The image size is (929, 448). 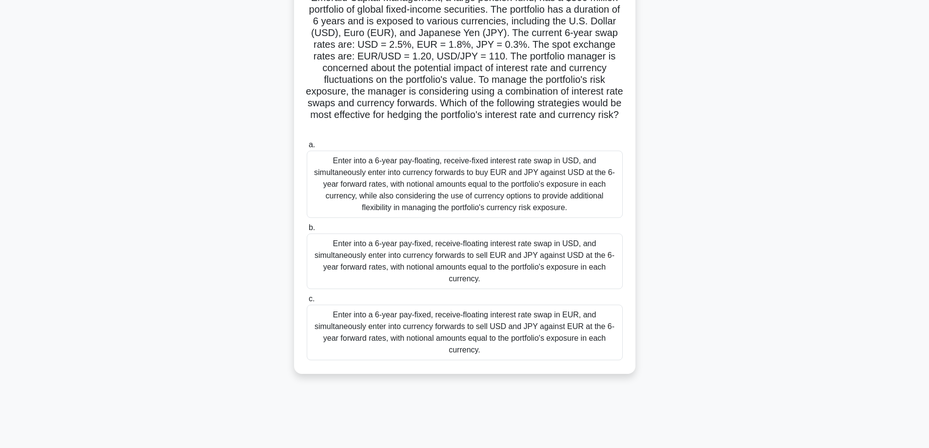 I want to click on div: Enter into a 6-year pay-fixed, receive-floating interest rate swap in EUR, and simultaneously ent..., so click(x=465, y=332).